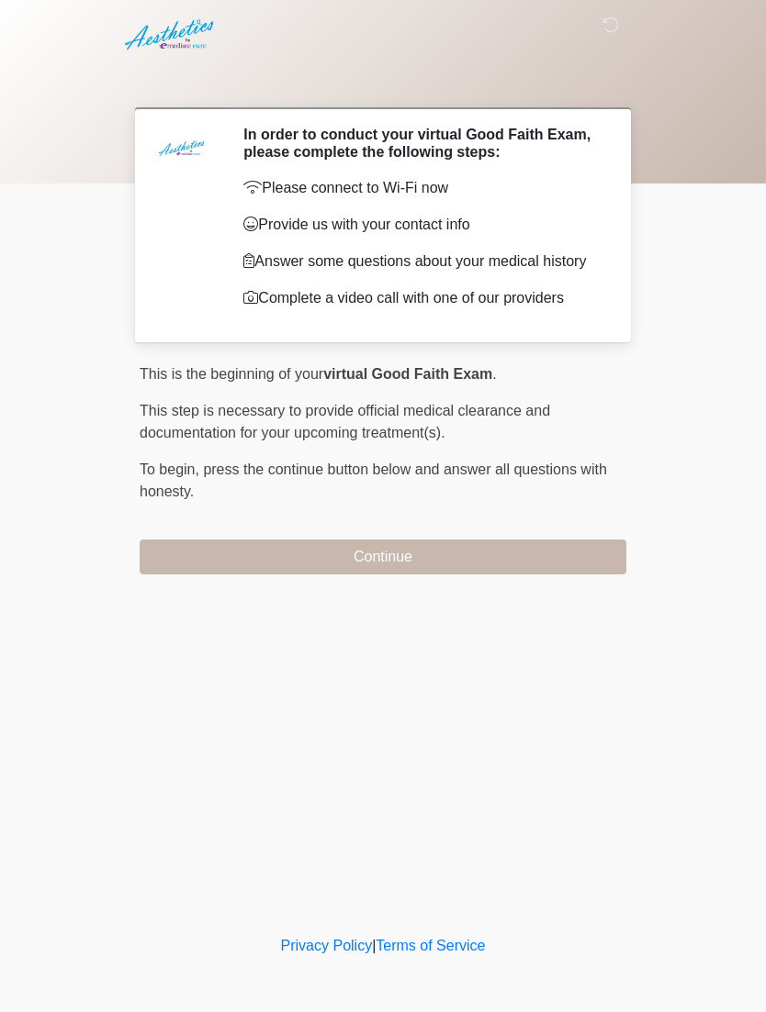  I want to click on span: This step is necessary to provide official medical clearance and documentation for your upcoming ..., so click(344, 421).